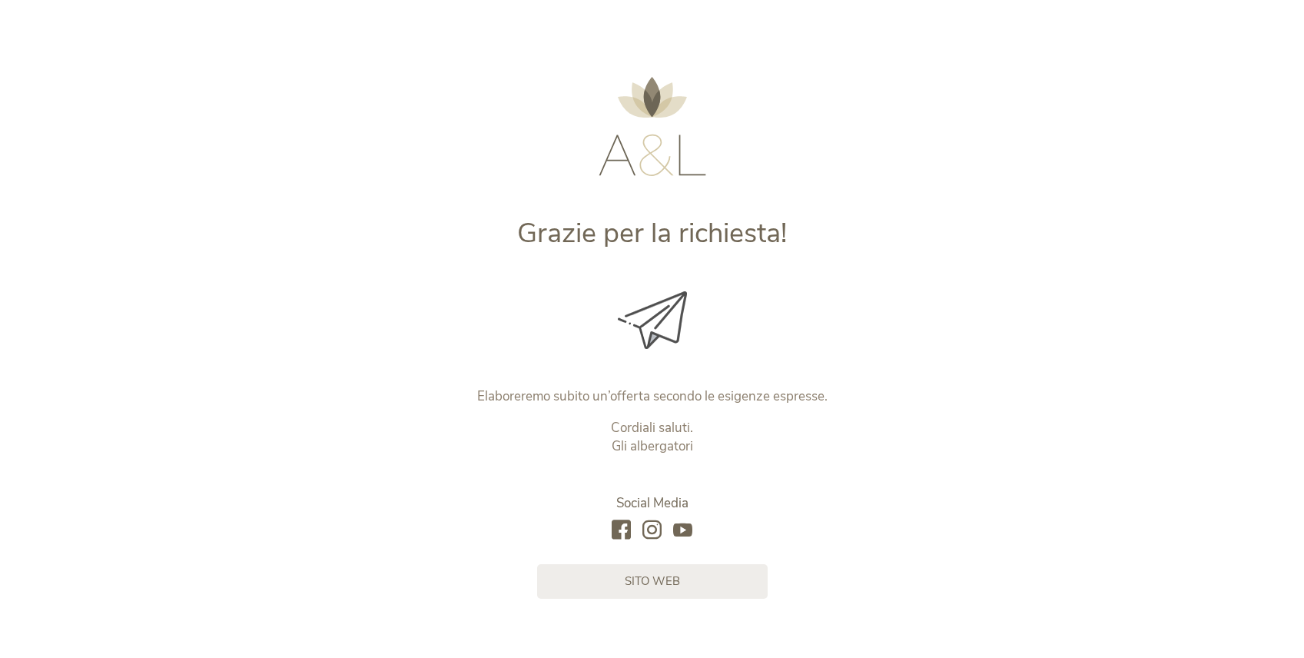  Describe the element at coordinates (621, 530) in the screenshot. I see `a: facebook` at that location.